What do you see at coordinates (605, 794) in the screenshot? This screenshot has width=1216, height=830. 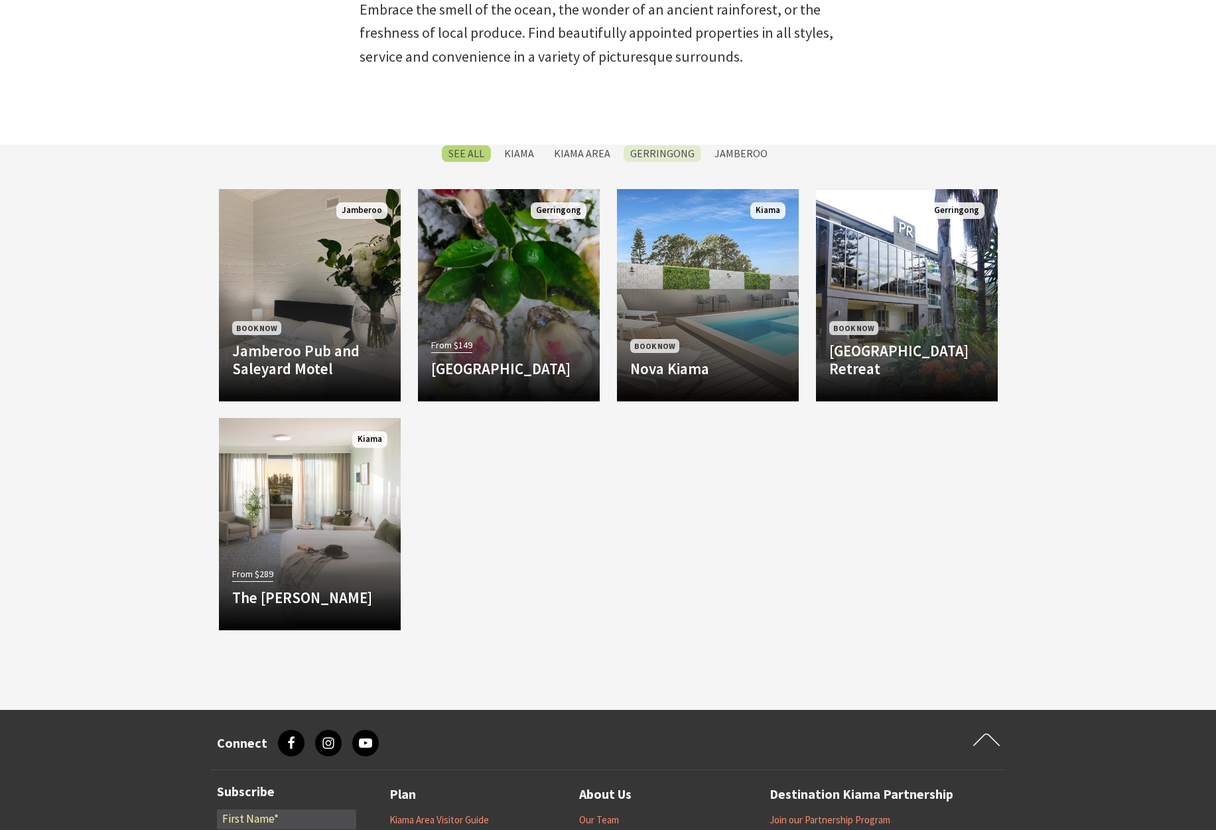 I see `a: About Us` at bounding box center [605, 794].